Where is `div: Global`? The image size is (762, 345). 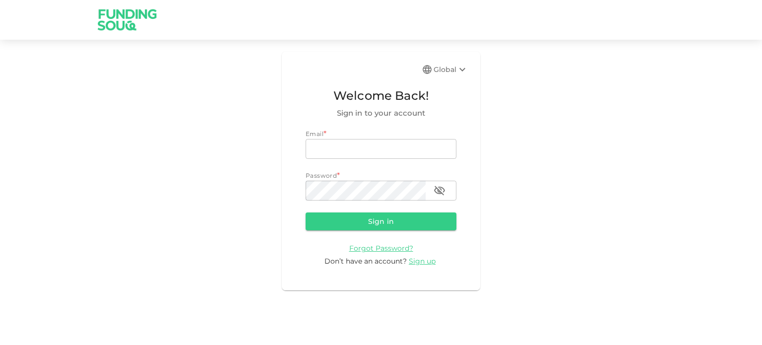 div: Global is located at coordinates (451, 69).